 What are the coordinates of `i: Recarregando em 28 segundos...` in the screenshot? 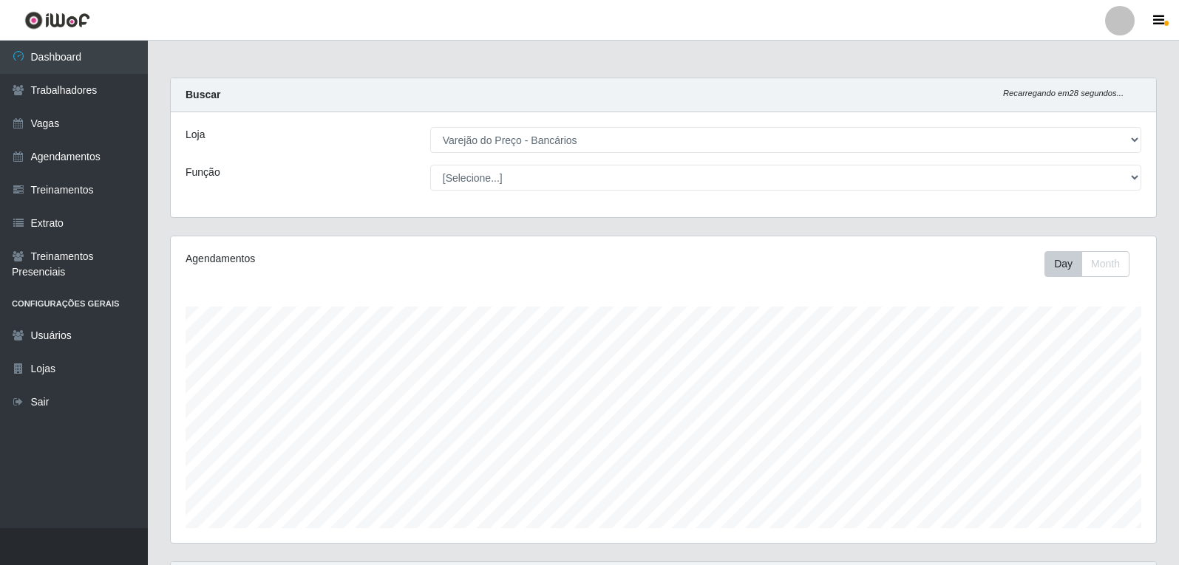 It's located at (1063, 93).